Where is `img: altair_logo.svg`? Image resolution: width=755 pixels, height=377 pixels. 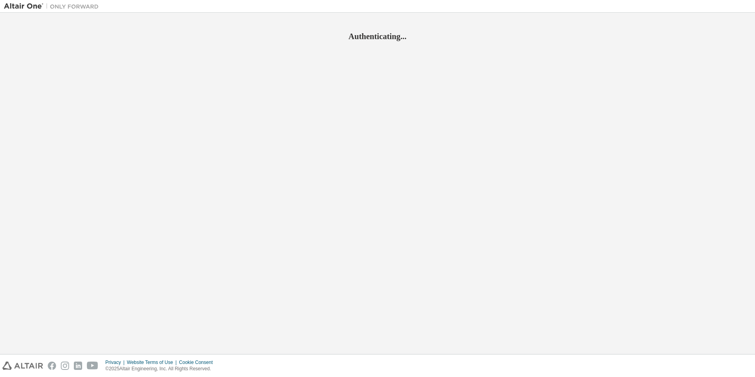 img: altair_logo.svg is located at coordinates (23, 365).